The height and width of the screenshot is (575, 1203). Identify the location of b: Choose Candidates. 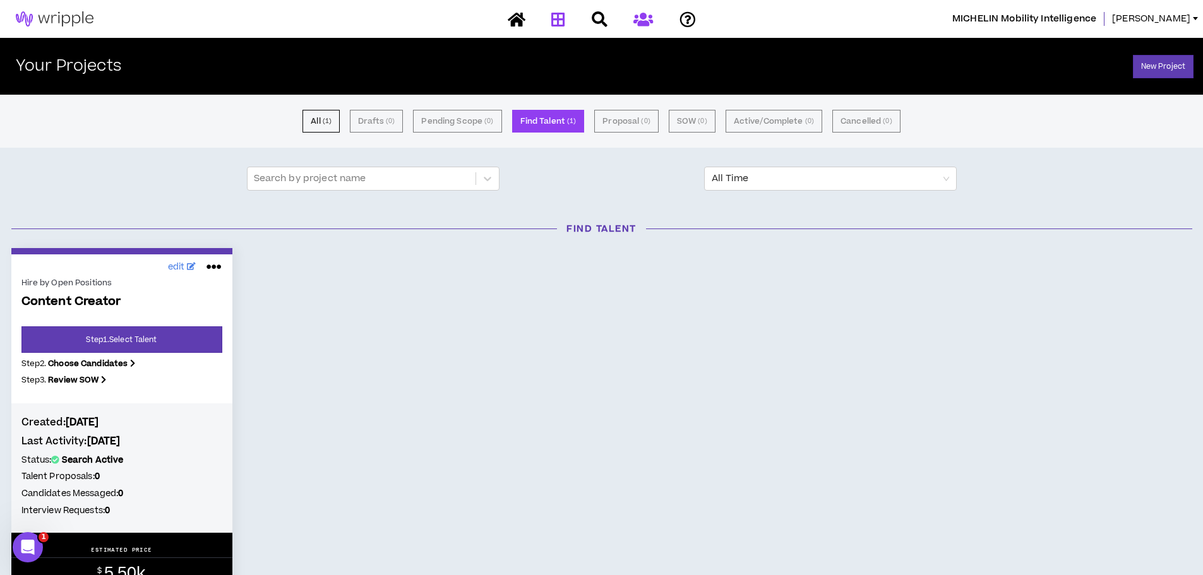
(88, 364).